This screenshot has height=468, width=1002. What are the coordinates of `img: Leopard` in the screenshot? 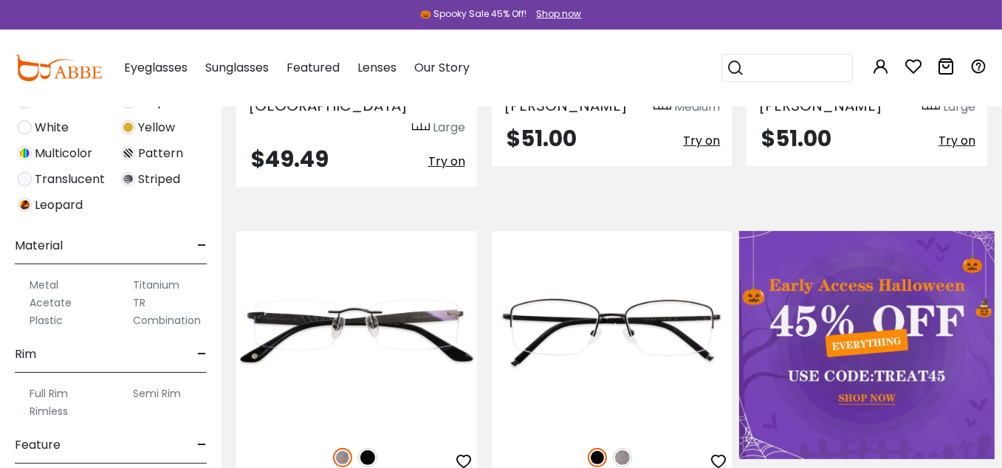 It's located at (24, 205).